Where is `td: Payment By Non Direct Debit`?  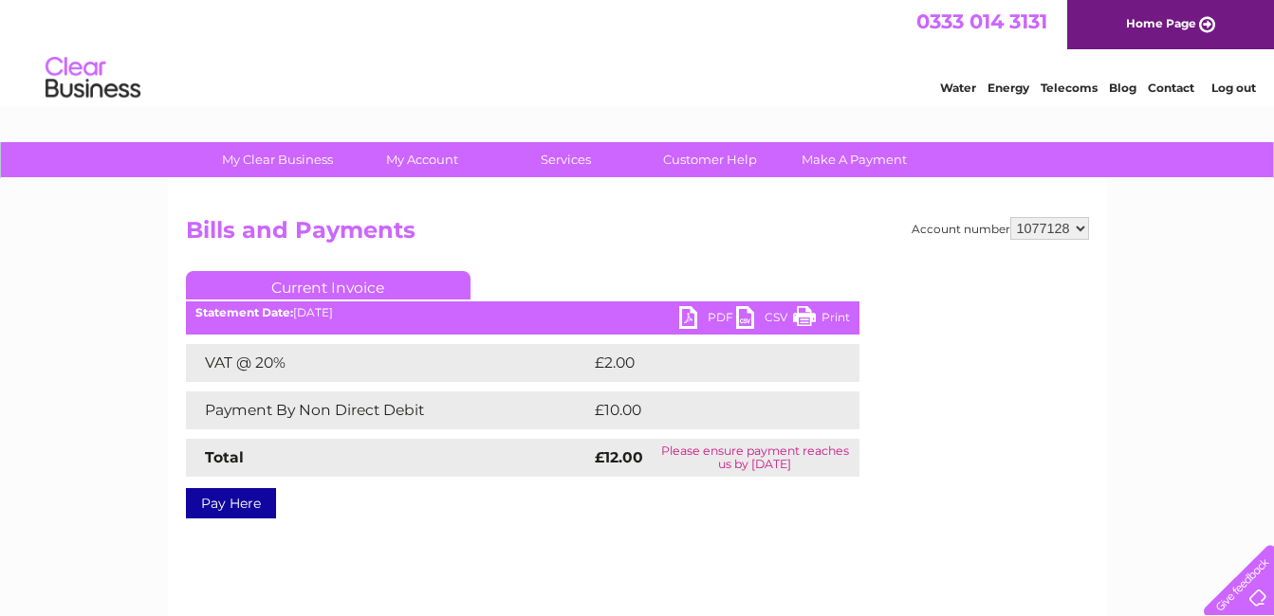
td: Payment By Non Direct Debit is located at coordinates (388, 411).